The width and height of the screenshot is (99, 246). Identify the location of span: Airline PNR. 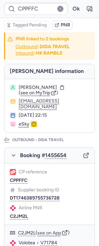
(31, 208).